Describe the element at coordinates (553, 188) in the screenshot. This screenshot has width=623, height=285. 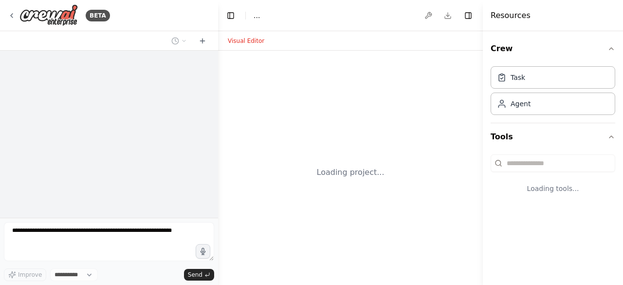
I see `div: Loading tools...` at that location.